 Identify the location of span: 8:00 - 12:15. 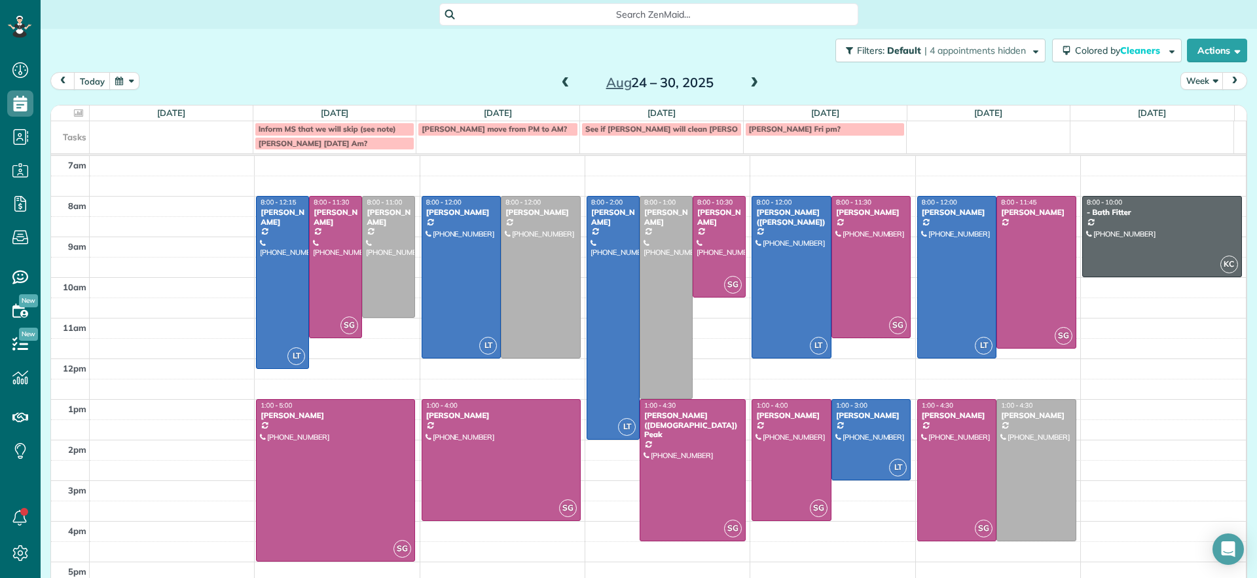
(278, 202).